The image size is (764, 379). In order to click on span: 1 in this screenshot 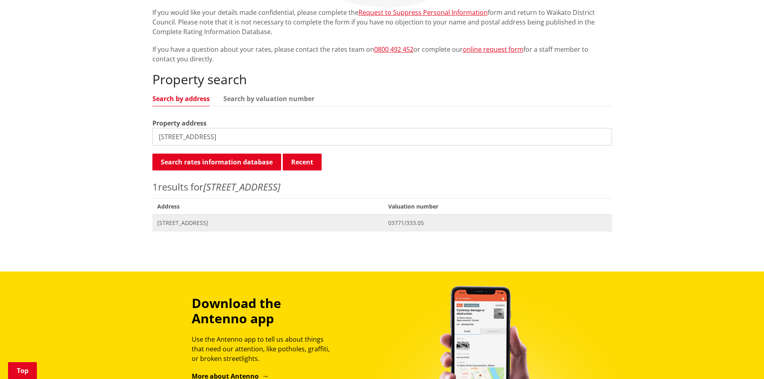, I will do `click(155, 186)`.